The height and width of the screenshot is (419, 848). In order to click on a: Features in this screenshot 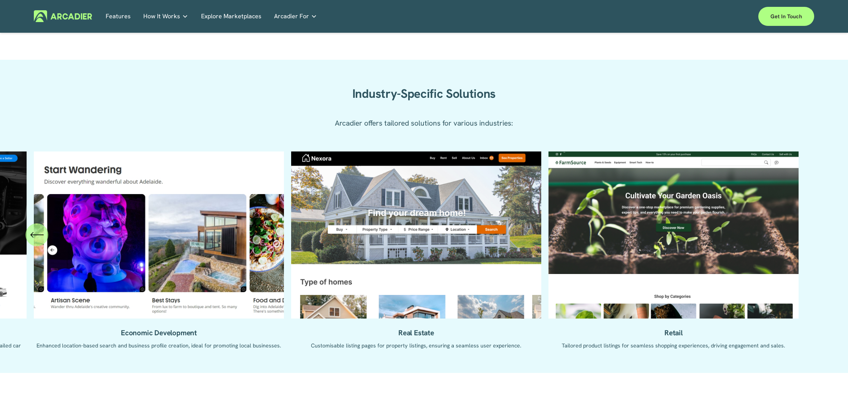, I will do `click(118, 16)`.